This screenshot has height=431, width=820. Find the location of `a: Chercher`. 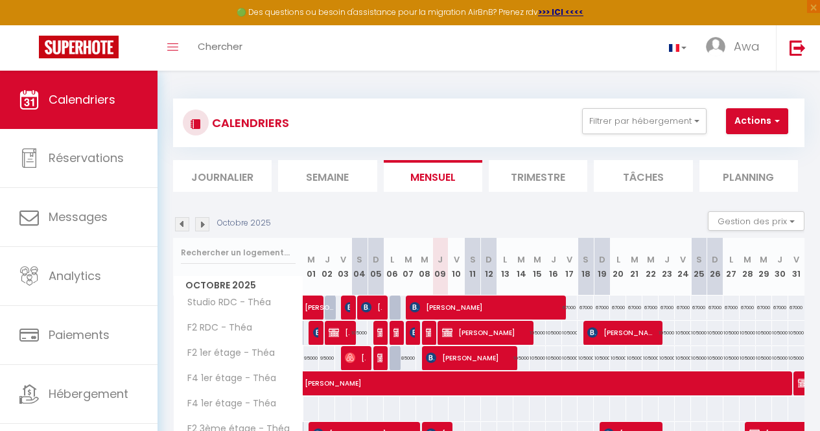

a: Chercher is located at coordinates (220, 48).